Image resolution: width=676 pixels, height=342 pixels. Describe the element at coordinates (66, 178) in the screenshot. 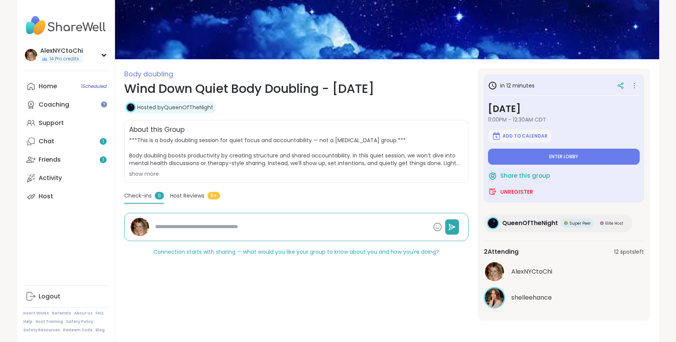

I see `a: Activity` at that location.